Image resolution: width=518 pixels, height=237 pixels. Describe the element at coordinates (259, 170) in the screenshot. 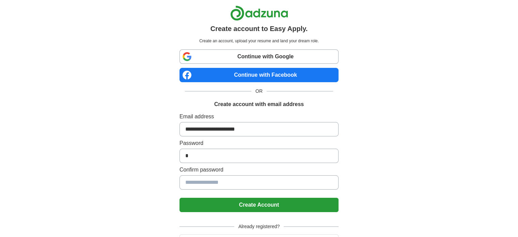

I see `label: Confirm password` at that location.